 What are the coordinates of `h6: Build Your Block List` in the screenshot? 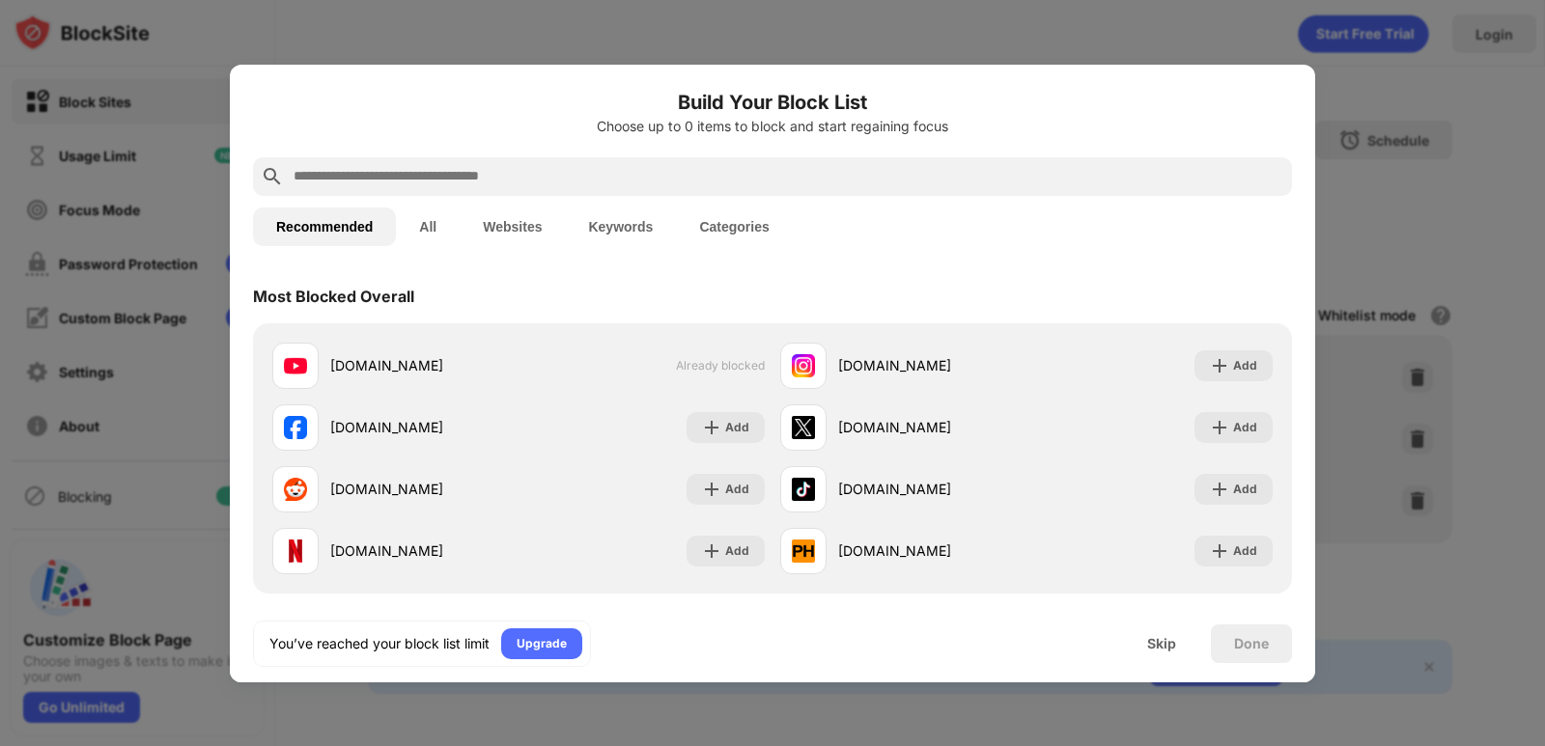 It's located at (772, 102).